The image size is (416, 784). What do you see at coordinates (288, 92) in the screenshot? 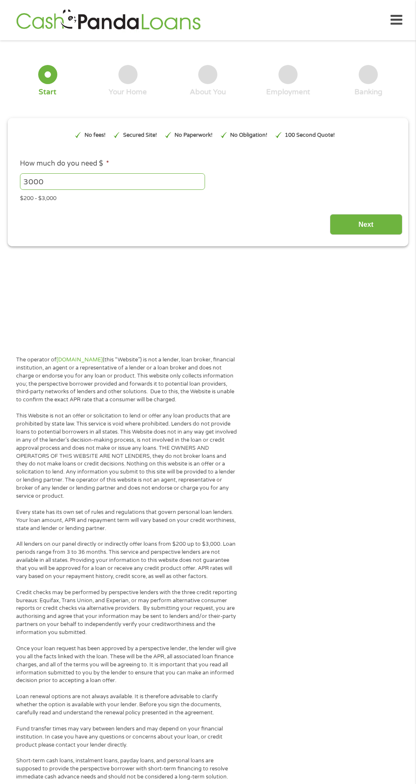
I see `div: Employment` at bounding box center [288, 92].